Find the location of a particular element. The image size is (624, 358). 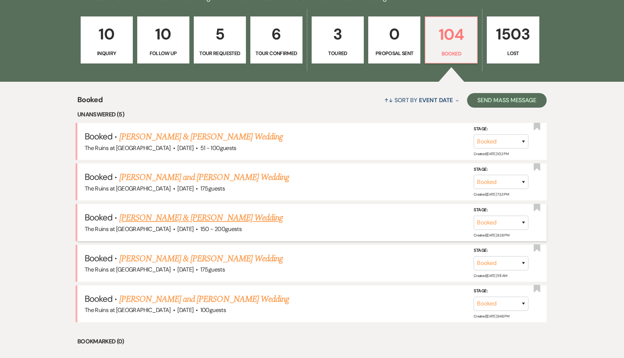

li: Unanswered (5) is located at coordinates (312, 115).